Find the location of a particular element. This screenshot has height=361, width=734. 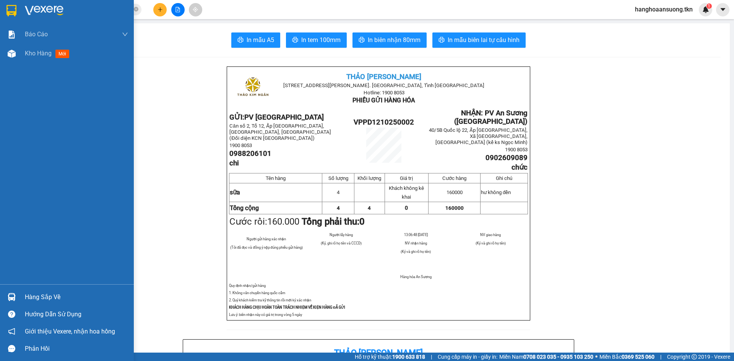

span: Miền Nam is located at coordinates (546, 357).